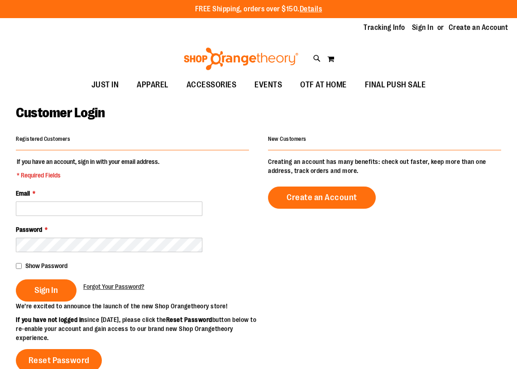 This screenshot has height=369, width=517. Describe the element at coordinates (323, 85) in the screenshot. I see `span: OTF AT HOME` at that location.